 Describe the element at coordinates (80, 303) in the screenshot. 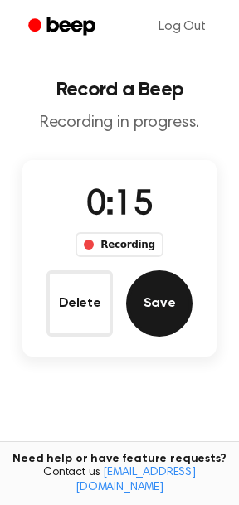

I see `button: Delete Audio Record` at that location.